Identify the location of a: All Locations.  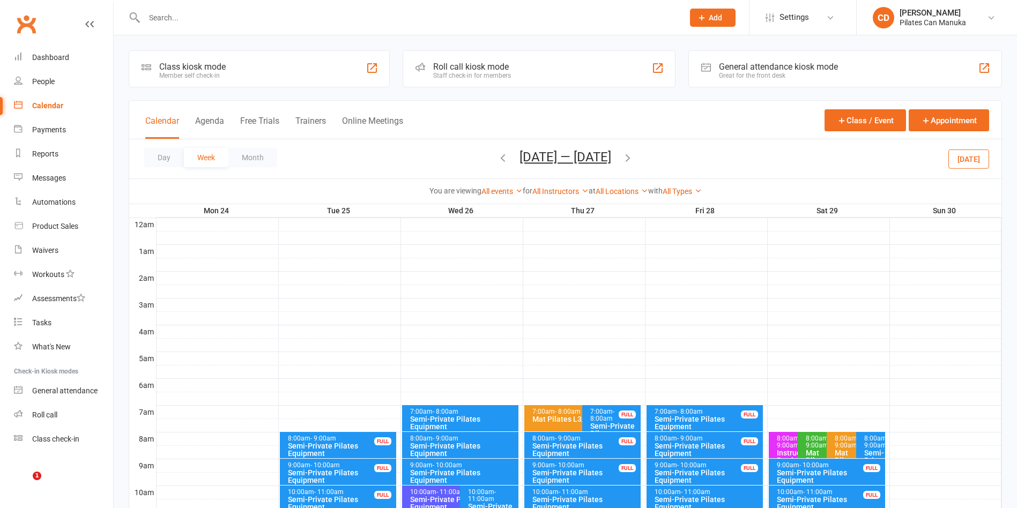
(622, 191).